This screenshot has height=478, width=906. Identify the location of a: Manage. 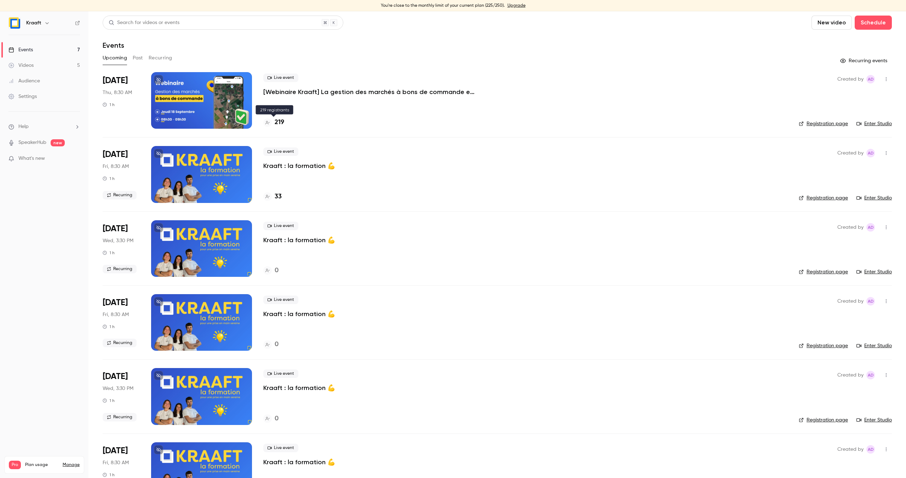
(71, 465).